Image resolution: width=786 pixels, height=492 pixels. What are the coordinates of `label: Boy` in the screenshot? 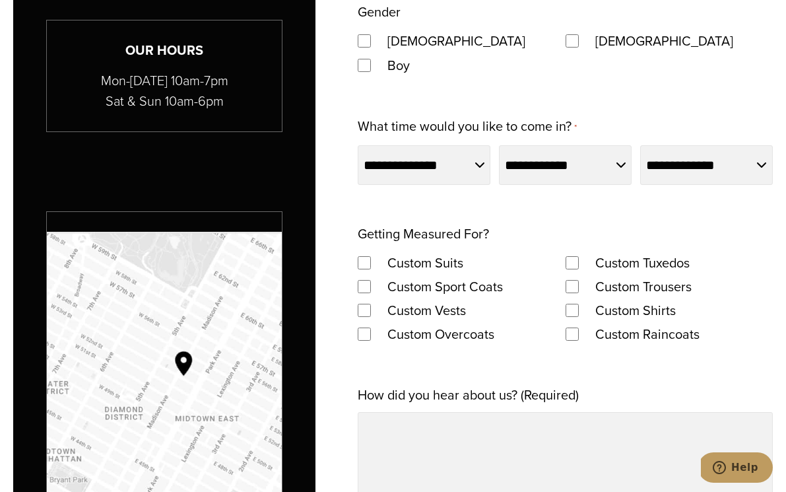 It's located at (399, 65).